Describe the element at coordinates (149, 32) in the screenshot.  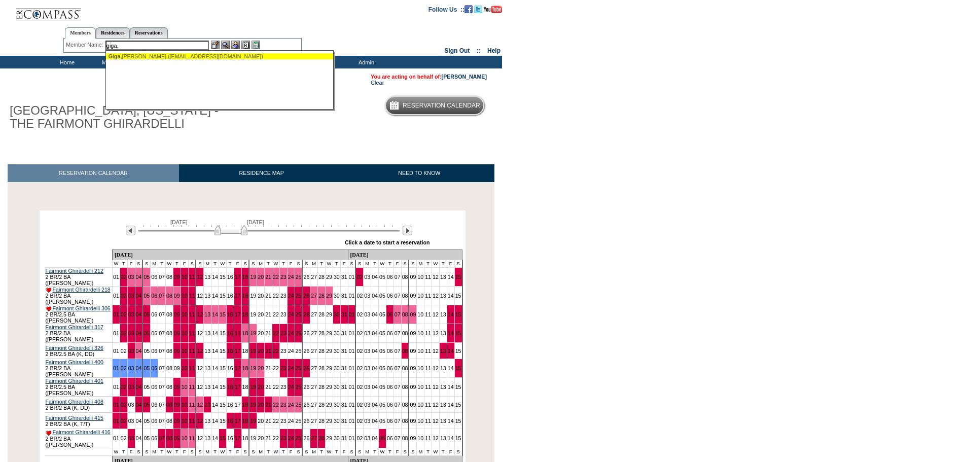
I see `a: Reservations` at that location.